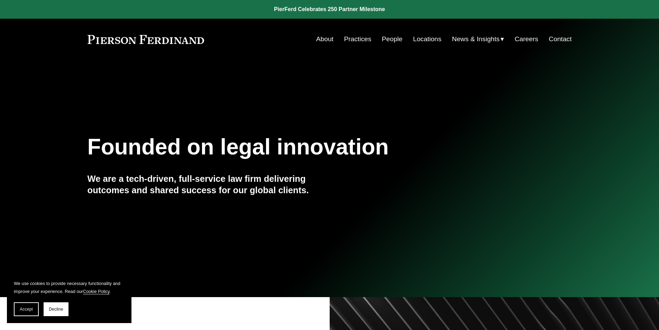 The height and width of the screenshot is (330, 659). I want to click on p: We use cookies to provide necessary functionality and improve your experience. Read our ., so click(69, 287).